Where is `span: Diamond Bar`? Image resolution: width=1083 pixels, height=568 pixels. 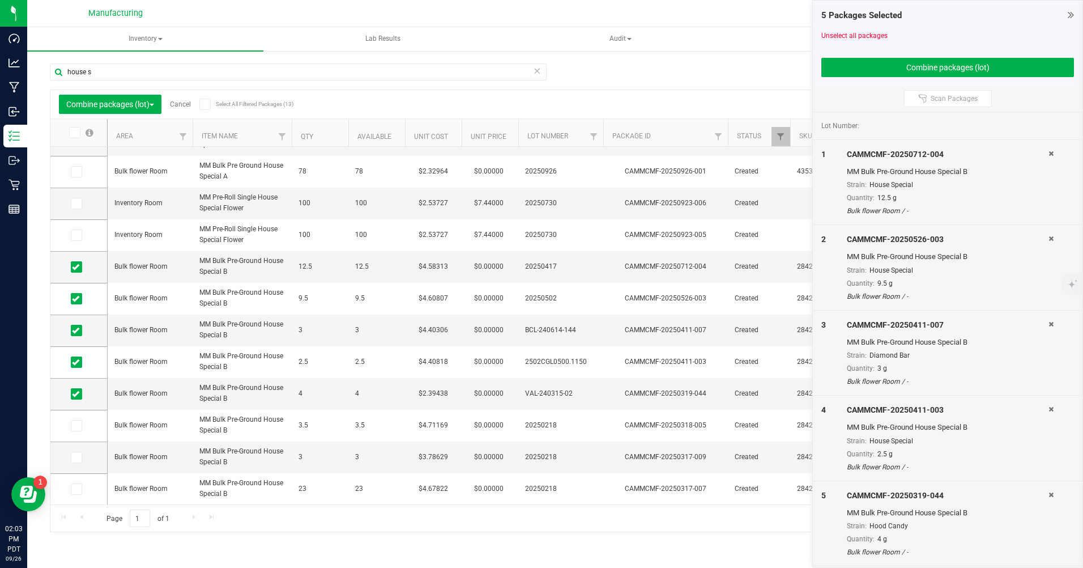 span: Diamond Bar is located at coordinates (889, 355).